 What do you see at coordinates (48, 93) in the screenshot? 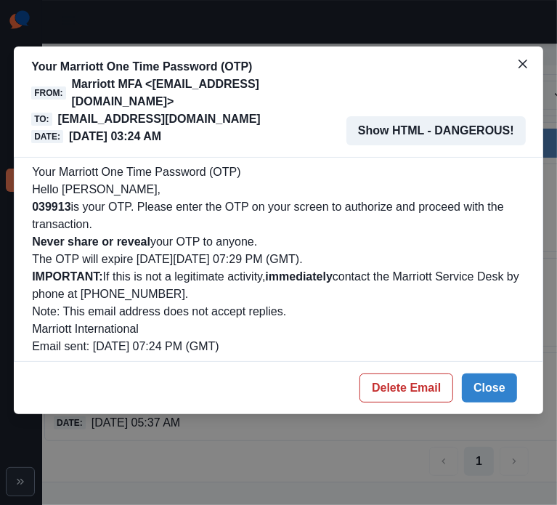
I see `span: From:` at bounding box center [48, 93].